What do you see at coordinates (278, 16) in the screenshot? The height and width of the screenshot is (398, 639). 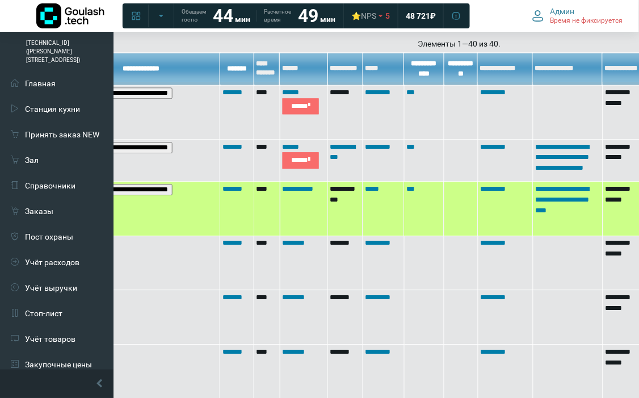 I see `span: Расчетное время` at bounding box center [278, 16].